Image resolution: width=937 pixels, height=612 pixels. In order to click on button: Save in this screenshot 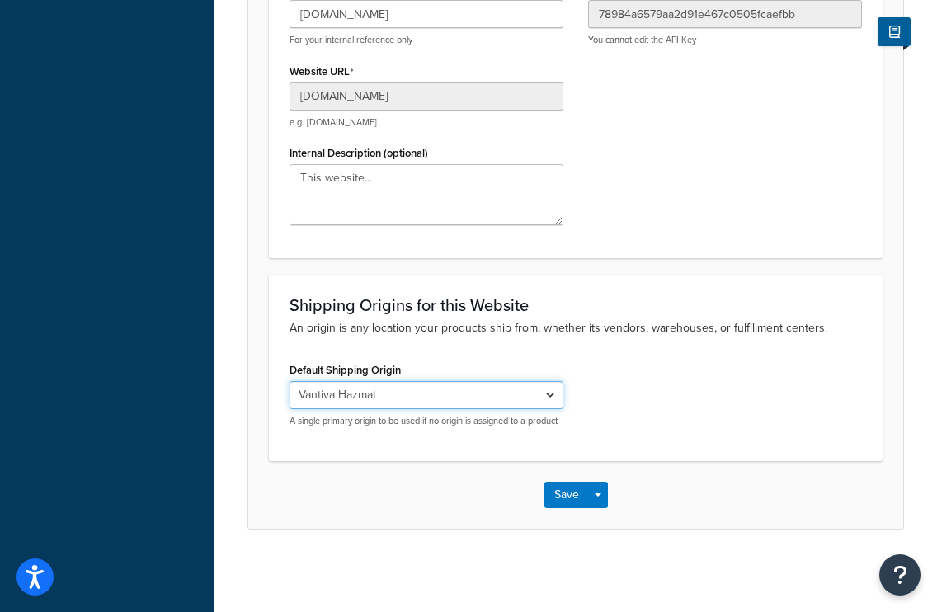, I will do `click(567, 495)`.